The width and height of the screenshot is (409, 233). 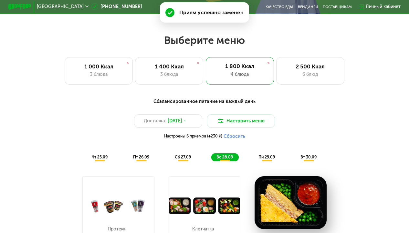 I want to click on div: 1 400 Ккал, so click(x=169, y=67).